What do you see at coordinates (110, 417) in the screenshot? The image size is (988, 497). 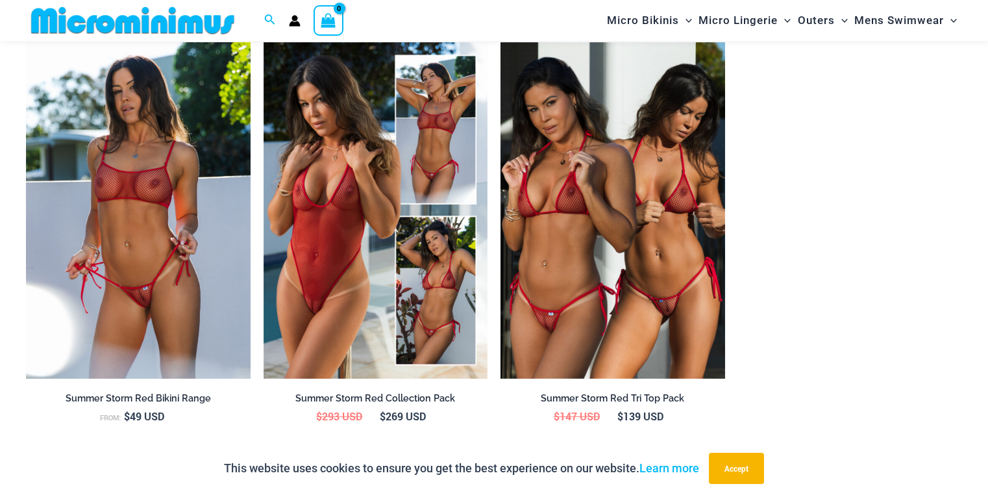 I see `span: From:` at bounding box center [110, 417].